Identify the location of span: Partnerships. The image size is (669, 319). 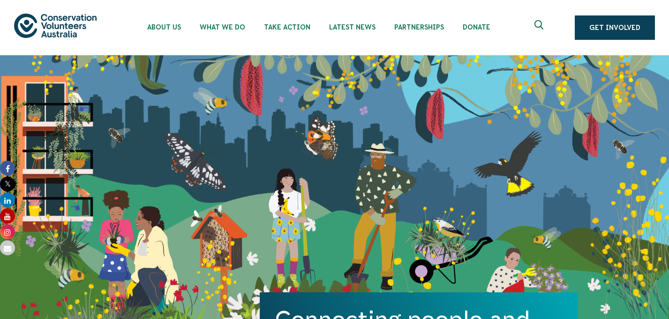
(419, 27).